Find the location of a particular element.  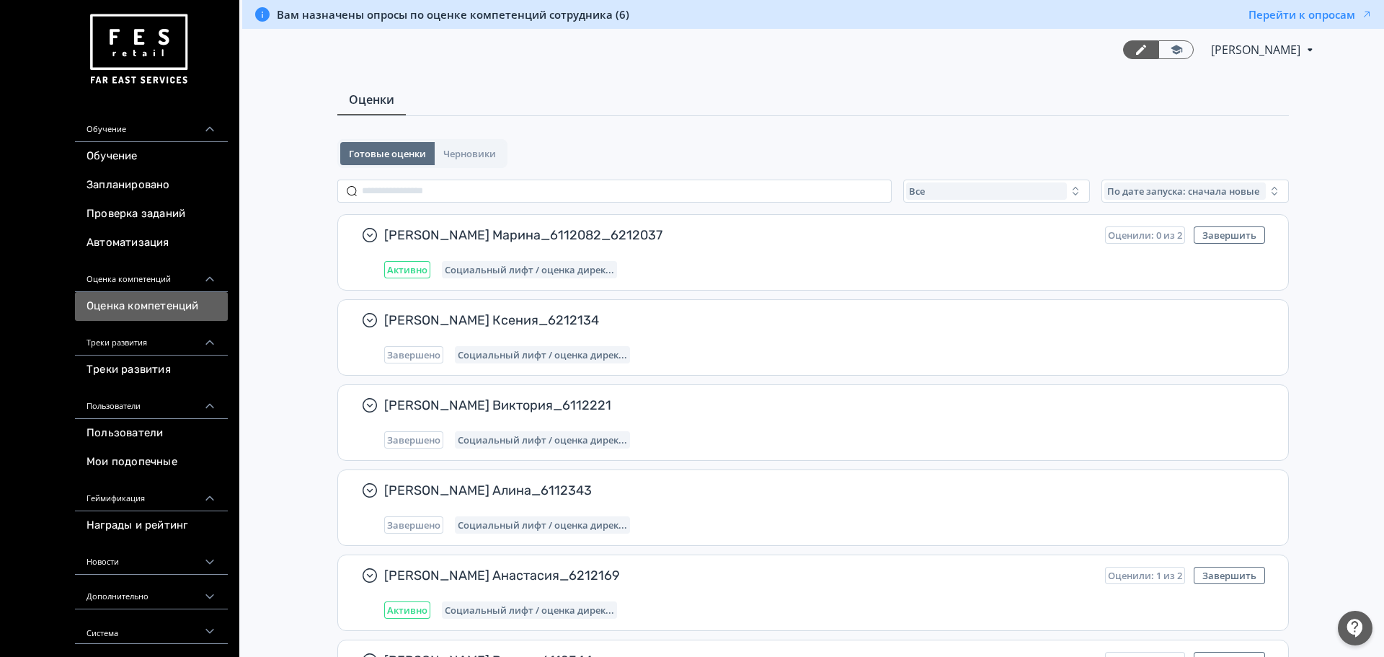

div: Обучение is located at coordinates (151, 125).